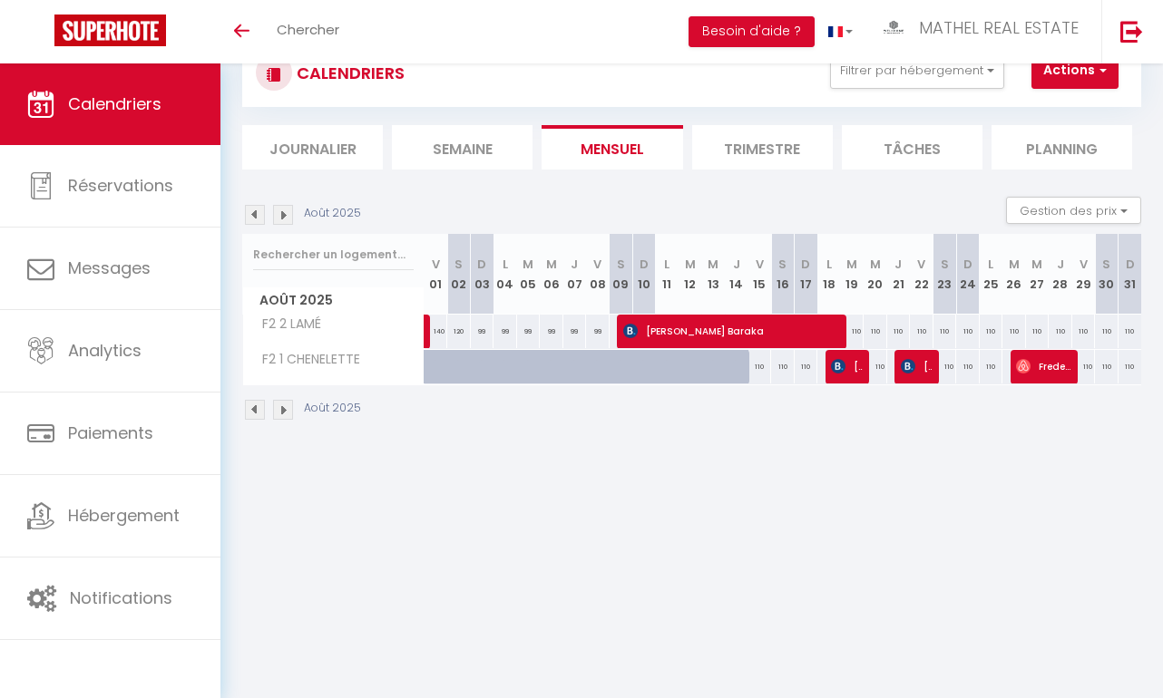 Image resolution: width=1163 pixels, height=698 pixels. What do you see at coordinates (853, 274) in the screenshot?
I see `th: 19` at bounding box center [853, 274].